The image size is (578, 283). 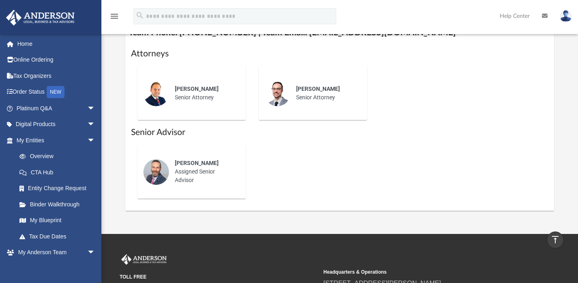 What do you see at coordinates (59, 172) in the screenshot?
I see `a: CTA Hub` at bounding box center [59, 172].